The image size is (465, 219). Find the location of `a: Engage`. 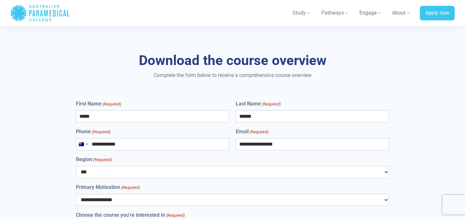

a: Engage is located at coordinates (370, 13).